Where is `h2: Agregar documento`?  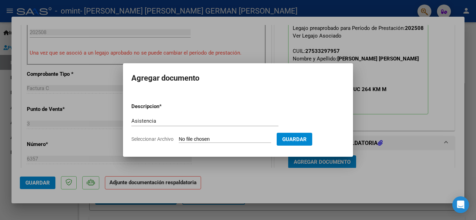 h2: Agregar documento is located at coordinates (238, 78).